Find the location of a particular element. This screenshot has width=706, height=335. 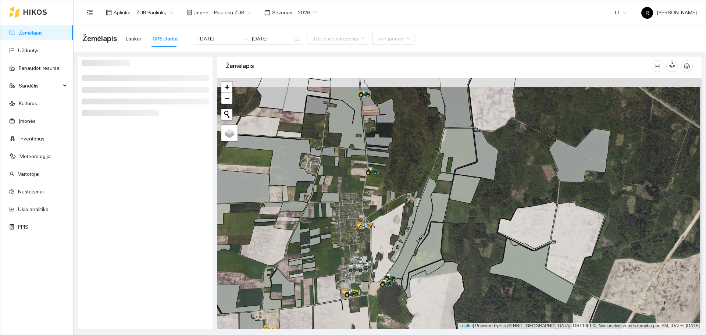

span: shop is located at coordinates (189, 13).